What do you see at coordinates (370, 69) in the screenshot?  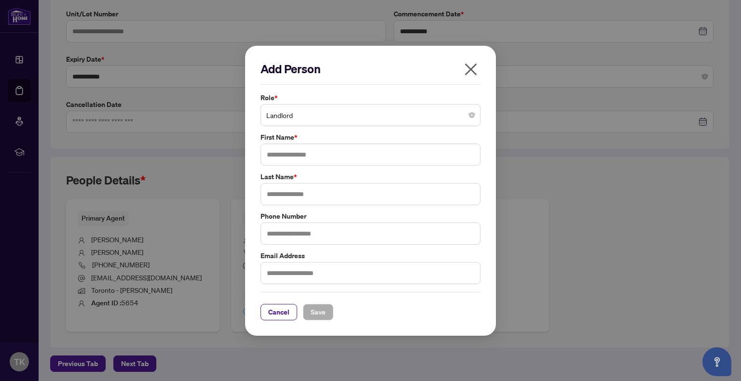 I see `h2: Add Person` at bounding box center [370, 69].